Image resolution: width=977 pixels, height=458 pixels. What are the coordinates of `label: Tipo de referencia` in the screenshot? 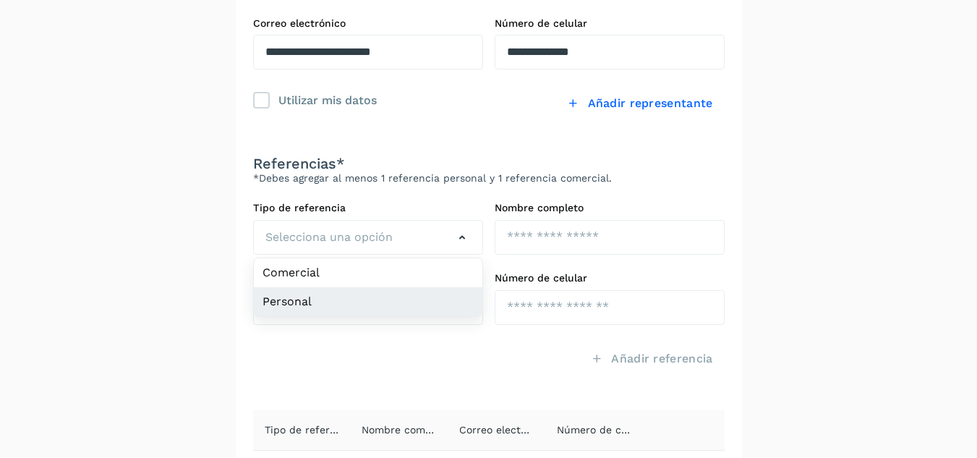 It's located at (368, 208).